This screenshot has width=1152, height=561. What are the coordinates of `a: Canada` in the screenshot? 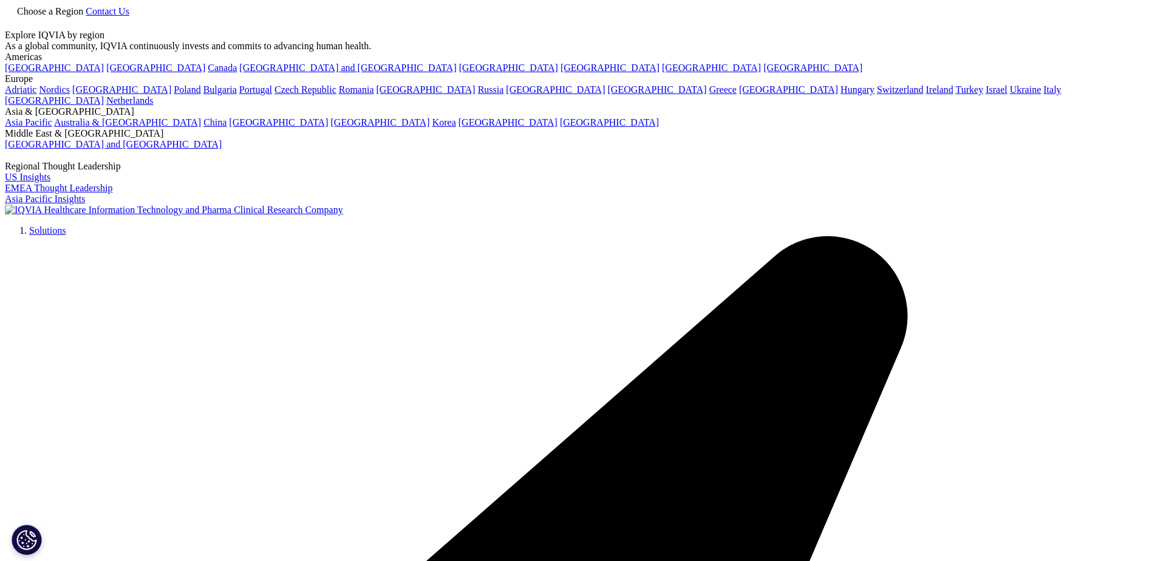 It's located at (222, 67).